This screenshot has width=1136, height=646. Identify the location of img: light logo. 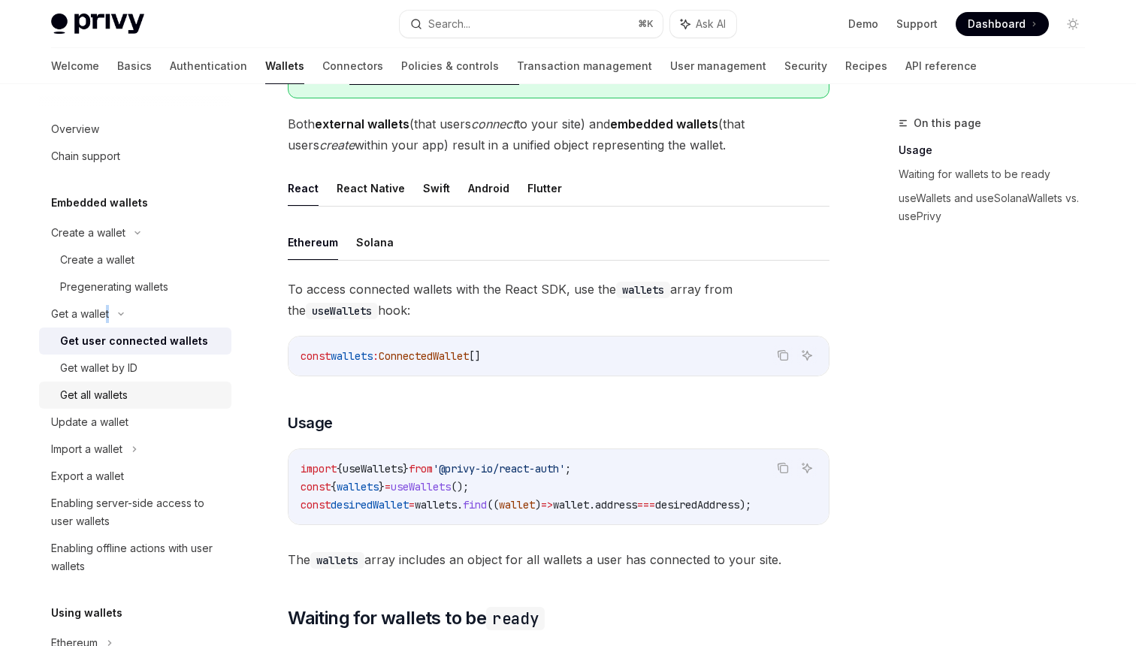
(98, 24).